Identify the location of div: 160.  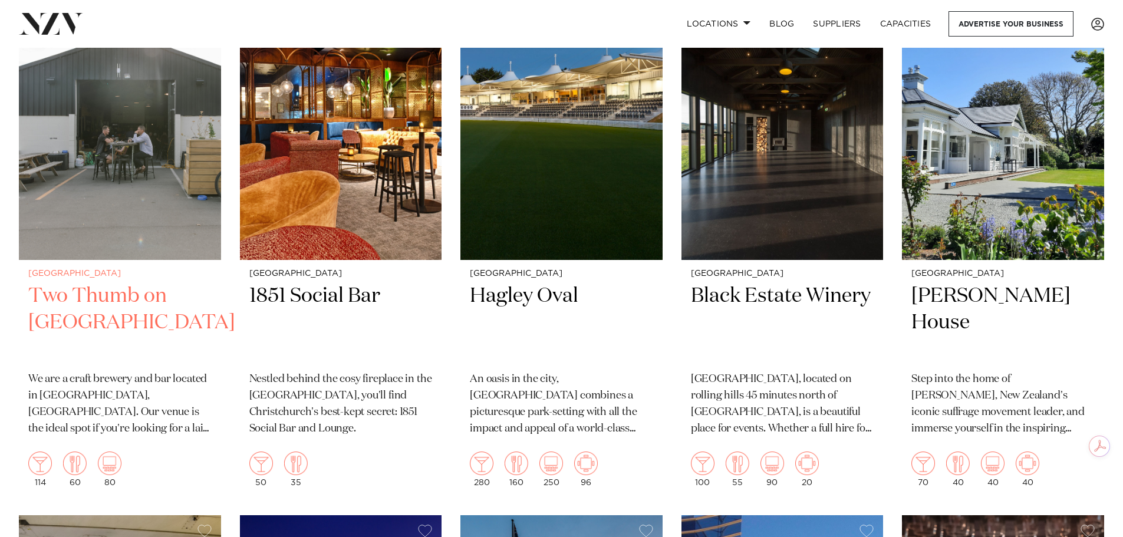
(516, 469).